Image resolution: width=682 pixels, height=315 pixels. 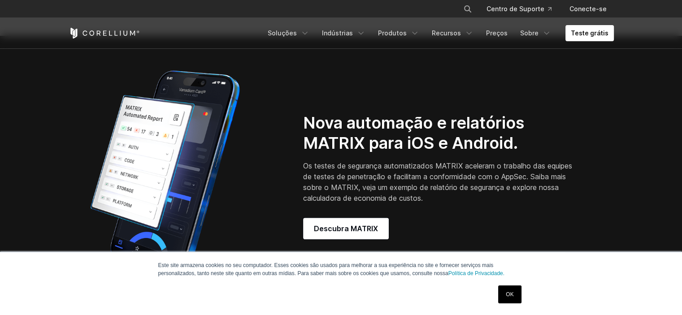 What do you see at coordinates (346, 229) in the screenshot?
I see `font: Descubra MATRIX` at bounding box center [346, 229].